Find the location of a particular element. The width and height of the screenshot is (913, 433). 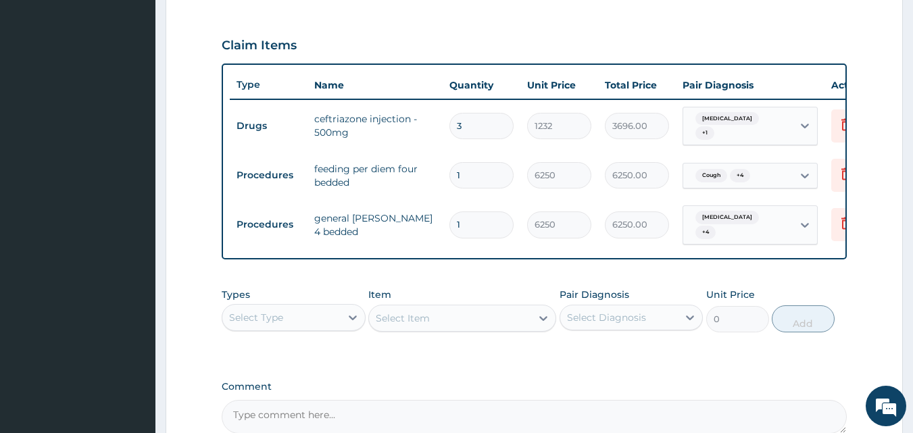

th: Actions is located at coordinates (858, 85).